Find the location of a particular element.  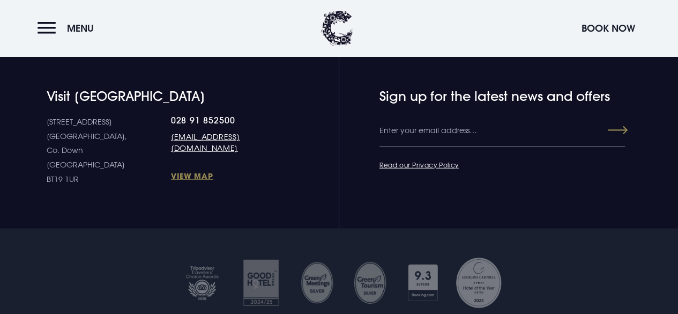

img: Tripadvisor travellers choice 2025 is located at coordinates (202, 282).